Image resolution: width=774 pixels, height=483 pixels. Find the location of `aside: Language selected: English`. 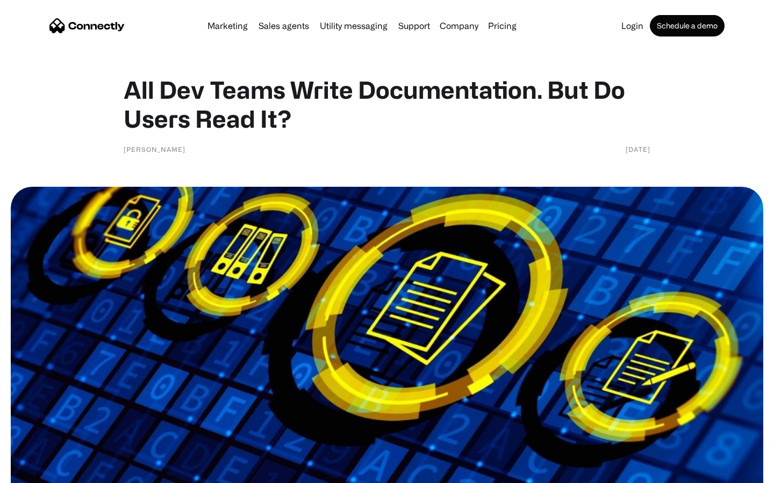

aside: Language selected: English is located at coordinates (38, 472).